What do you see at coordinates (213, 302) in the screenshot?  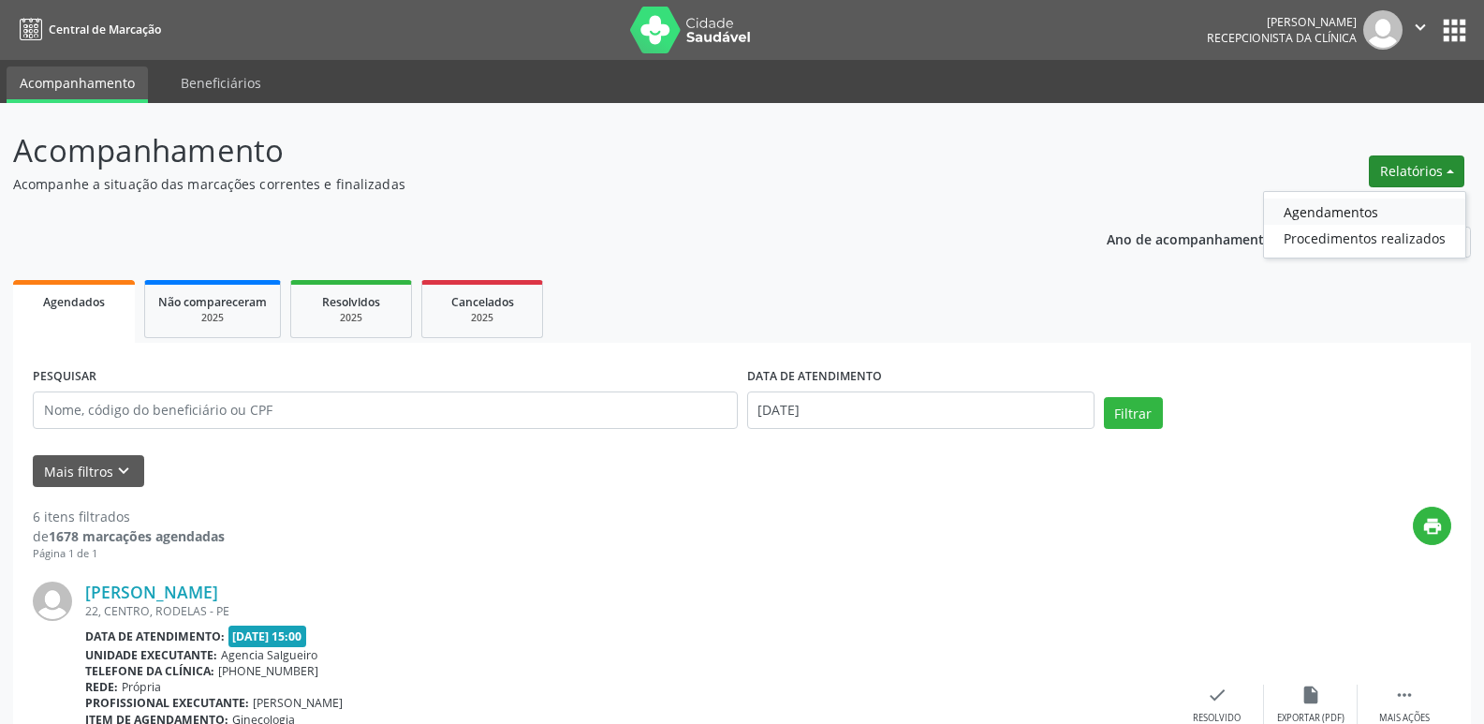 I see `span: Não compareceram` at bounding box center [213, 302].